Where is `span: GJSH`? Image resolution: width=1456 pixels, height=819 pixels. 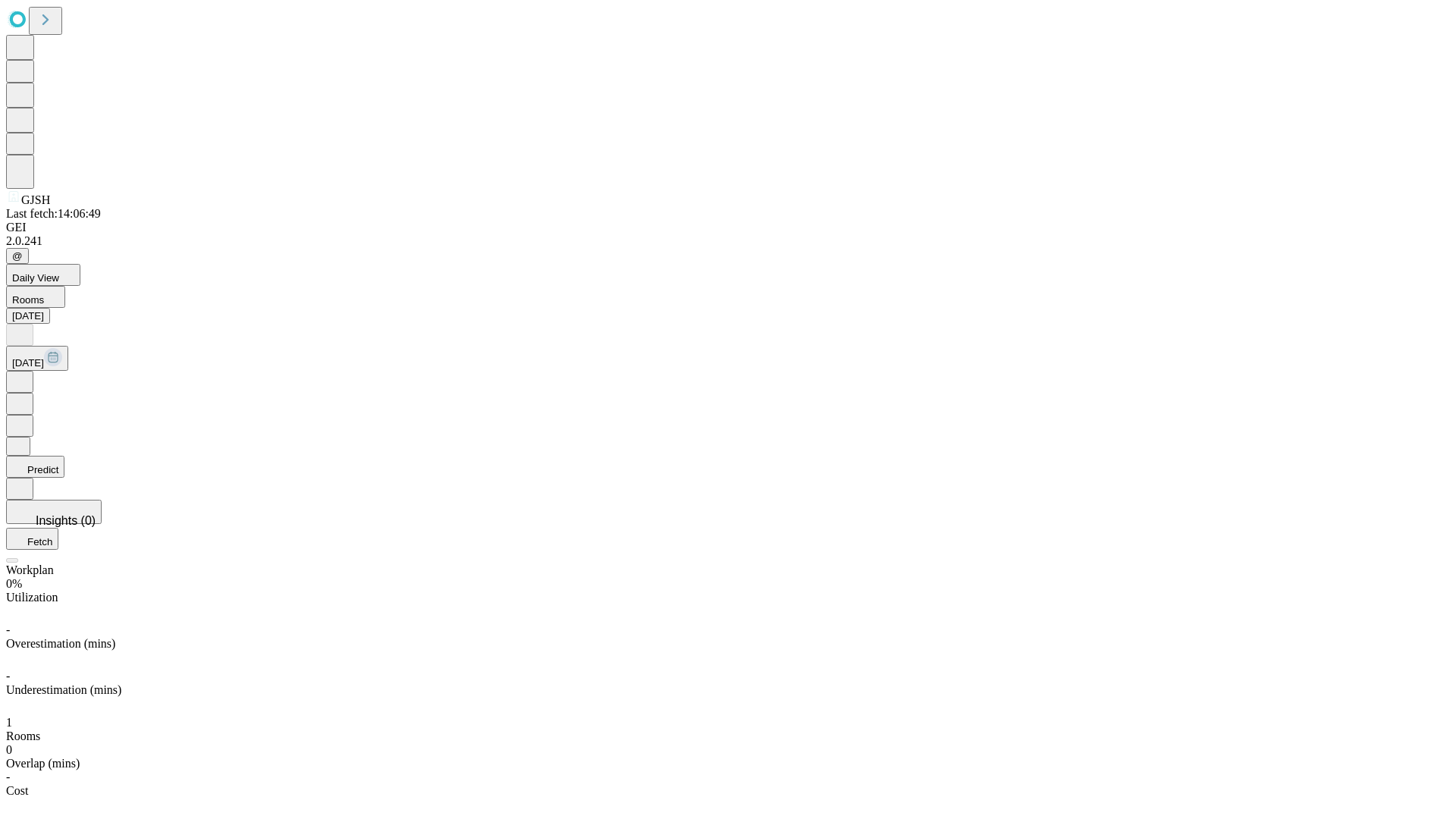
span: GJSH is located at coordinates (36, 200).